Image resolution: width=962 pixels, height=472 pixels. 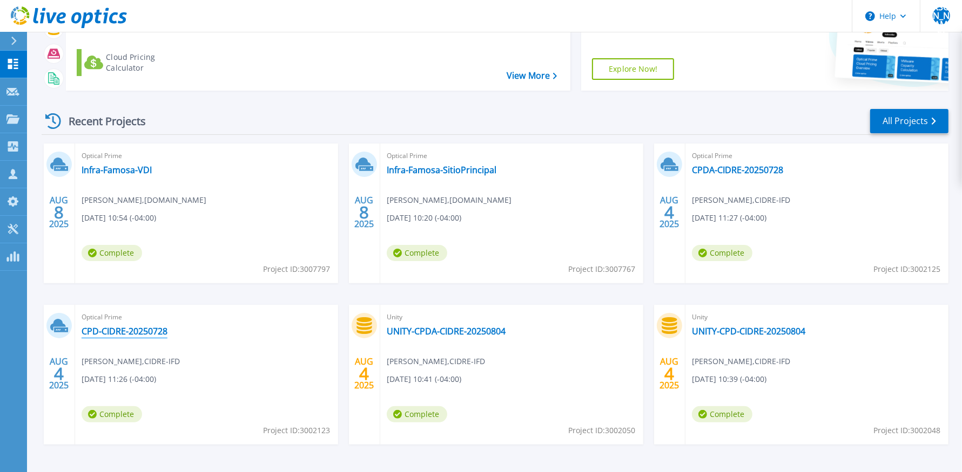 I want to click on a: Infra-Famosa-VDI, so click(x=117, y=170).